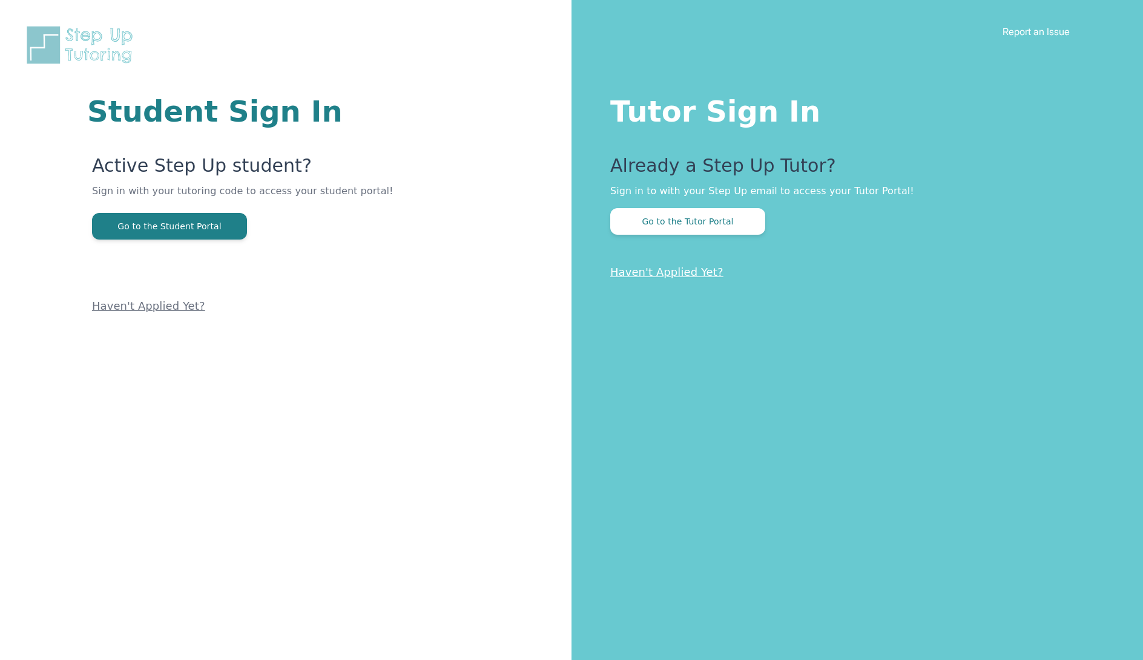 The width and height of the screenshot is (1143, 660). What do you see at coordinates (82, 45) in the screenshot?
I see `img: Step Up Tutoring horizontal logo` at bounding box center [82, 45].